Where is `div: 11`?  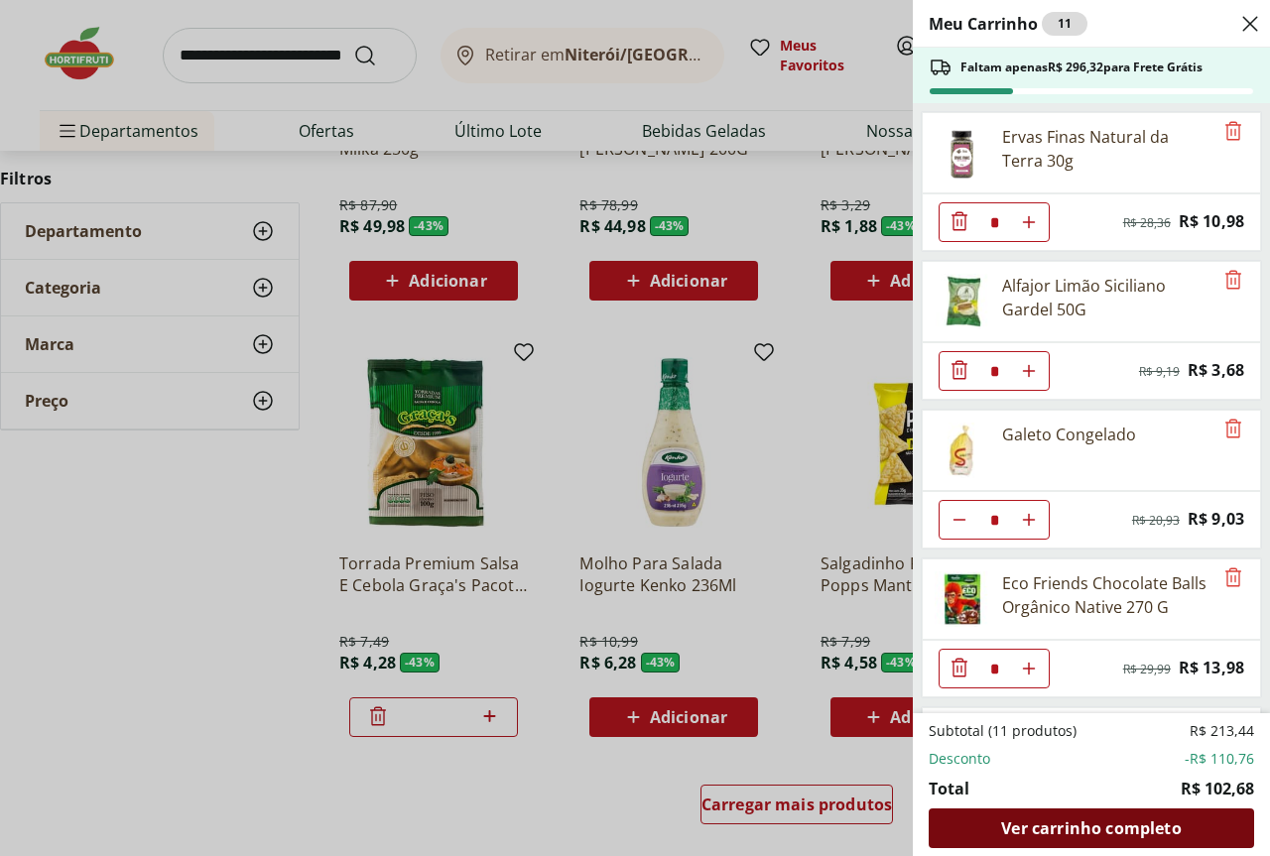
div: 11 is located at coordinates (1065, 24).